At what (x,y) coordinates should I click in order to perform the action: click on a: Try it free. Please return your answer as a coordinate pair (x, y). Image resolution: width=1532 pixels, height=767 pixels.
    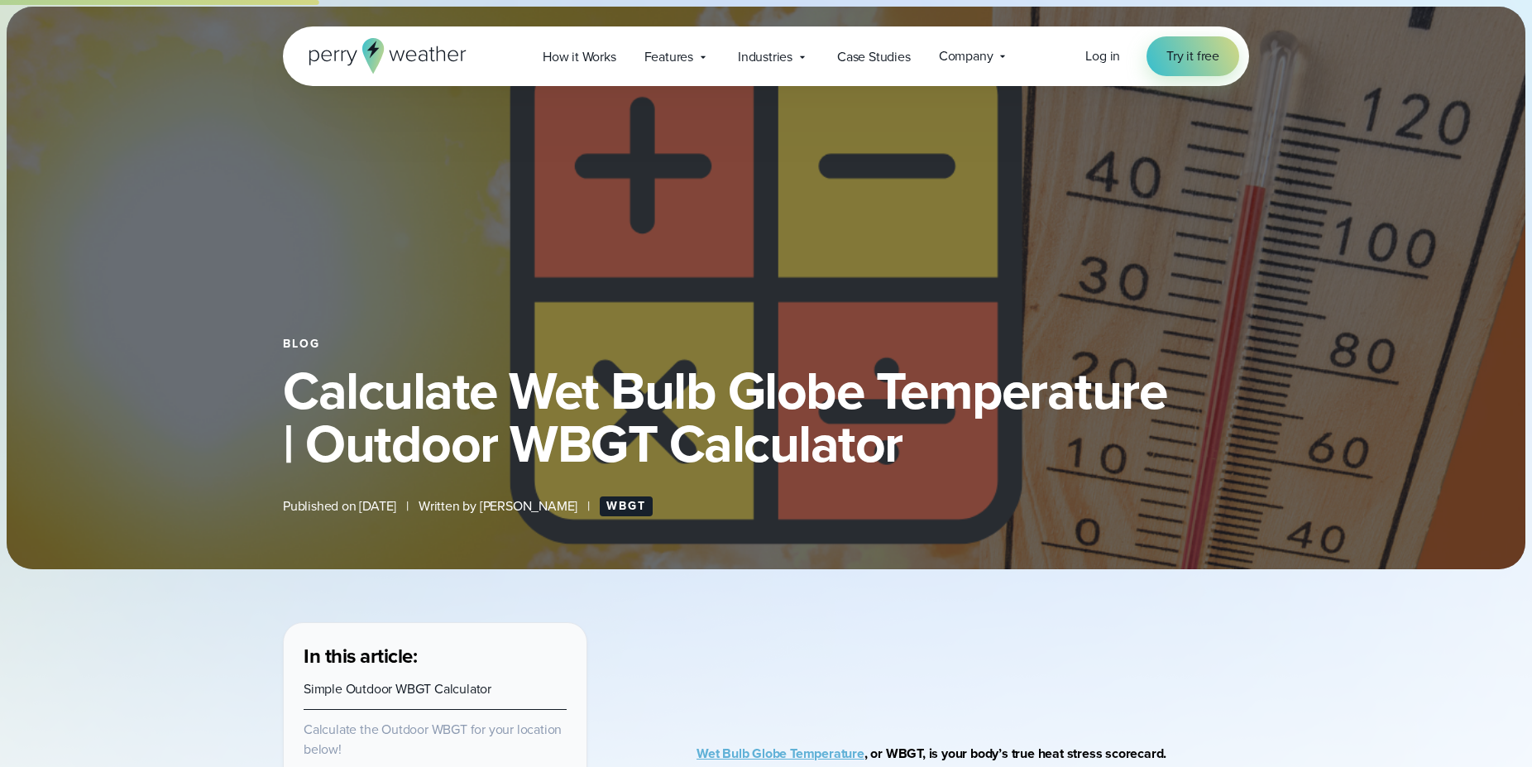
    Looking at the image, I should click on (1192, 56).